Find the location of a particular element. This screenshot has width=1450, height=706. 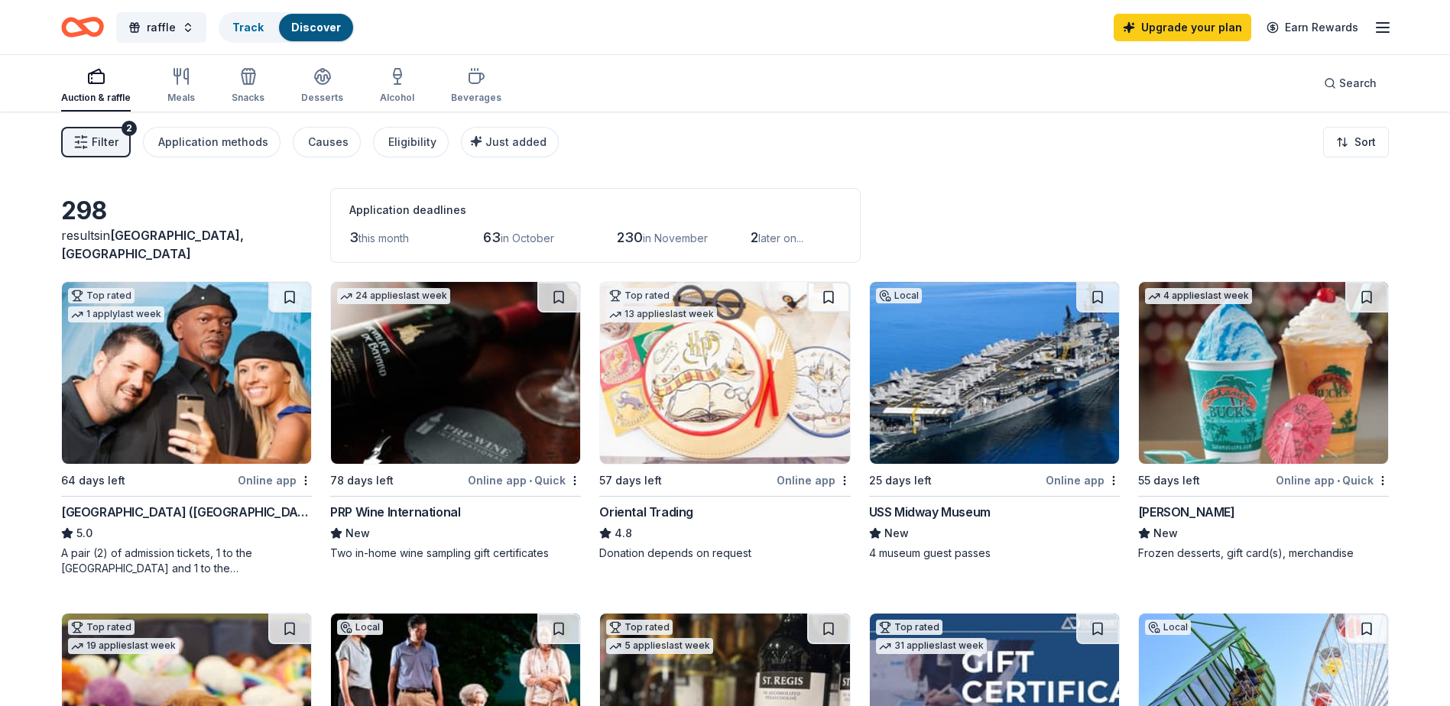

button: Snacks is located at coordinates (248, 86).